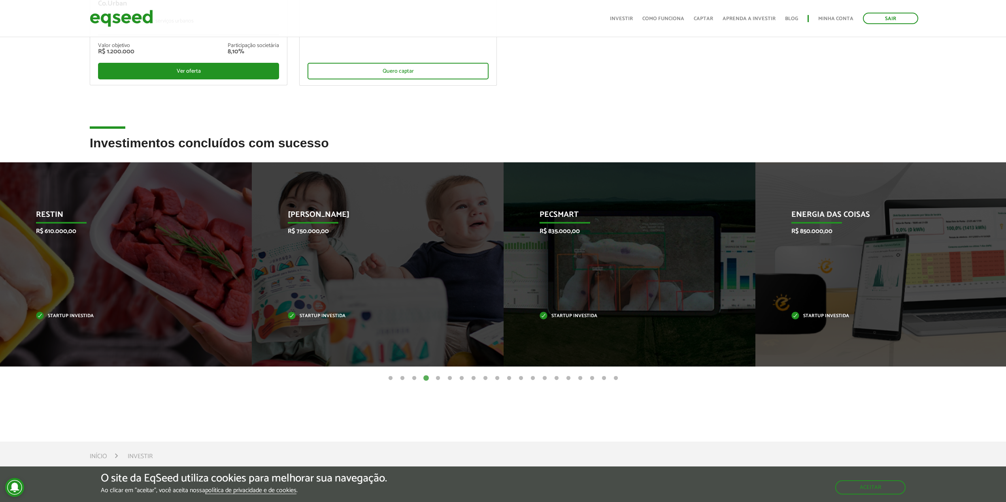 This screenshot has height=502, width=1006. What do you see at coordinates (663, 19) in the screenshot?
I see `a: Como funciona` at bounding box center [663, 19].